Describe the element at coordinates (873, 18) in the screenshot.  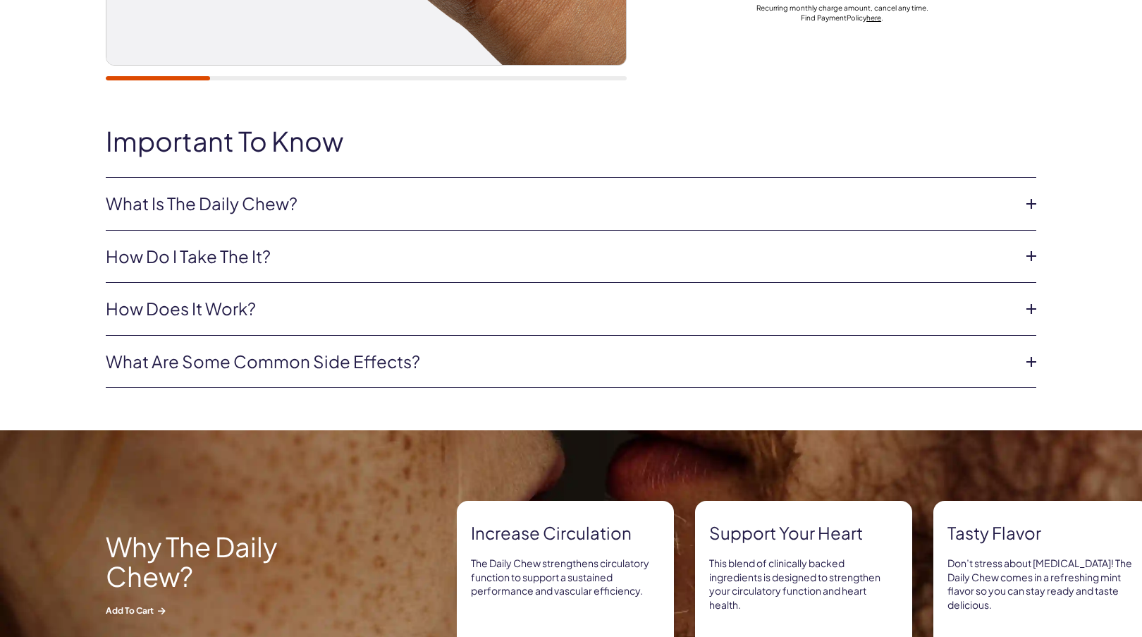
I see `a: here` at that location.